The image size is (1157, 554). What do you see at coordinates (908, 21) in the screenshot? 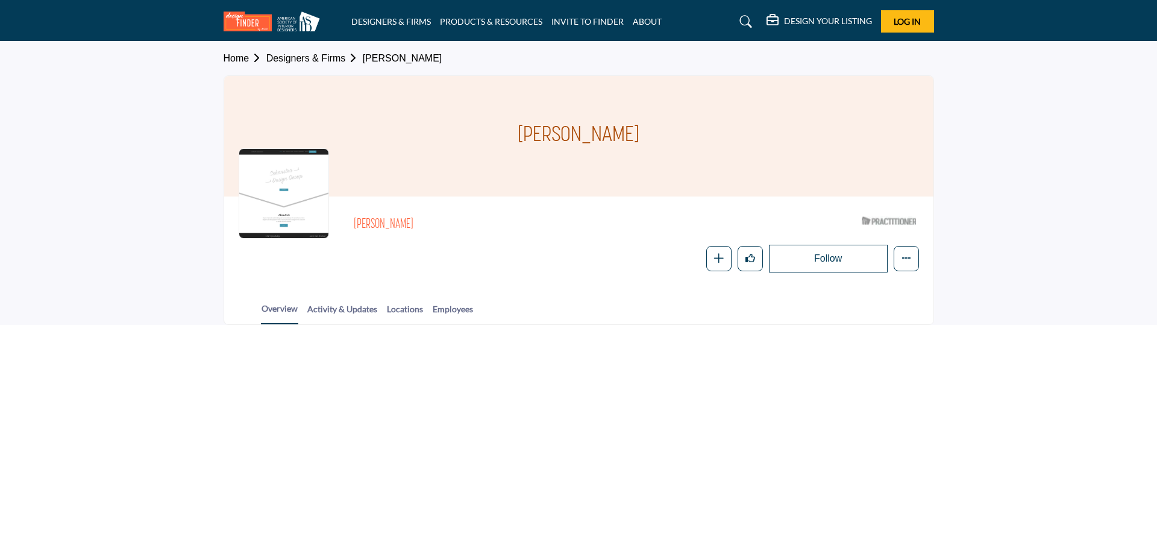
I see `button: Log In` at bounding box center [908, 21].